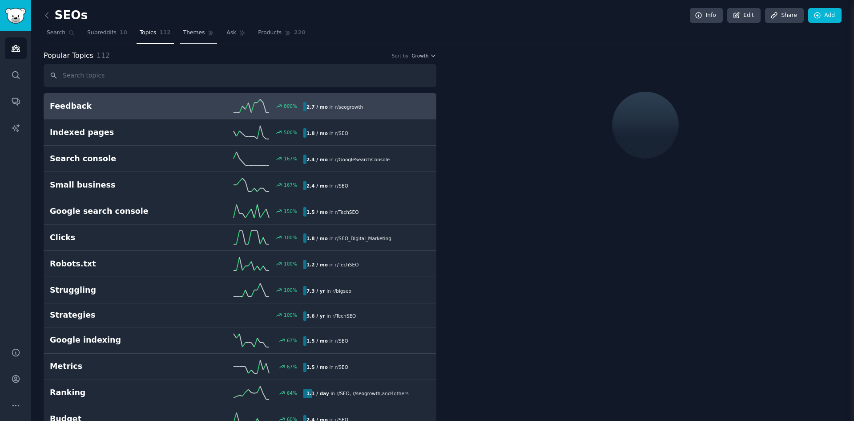 Image resolution: width=854 pixels, height=421 pixels. I want to click on h2: Metrics, so click(113, 366).